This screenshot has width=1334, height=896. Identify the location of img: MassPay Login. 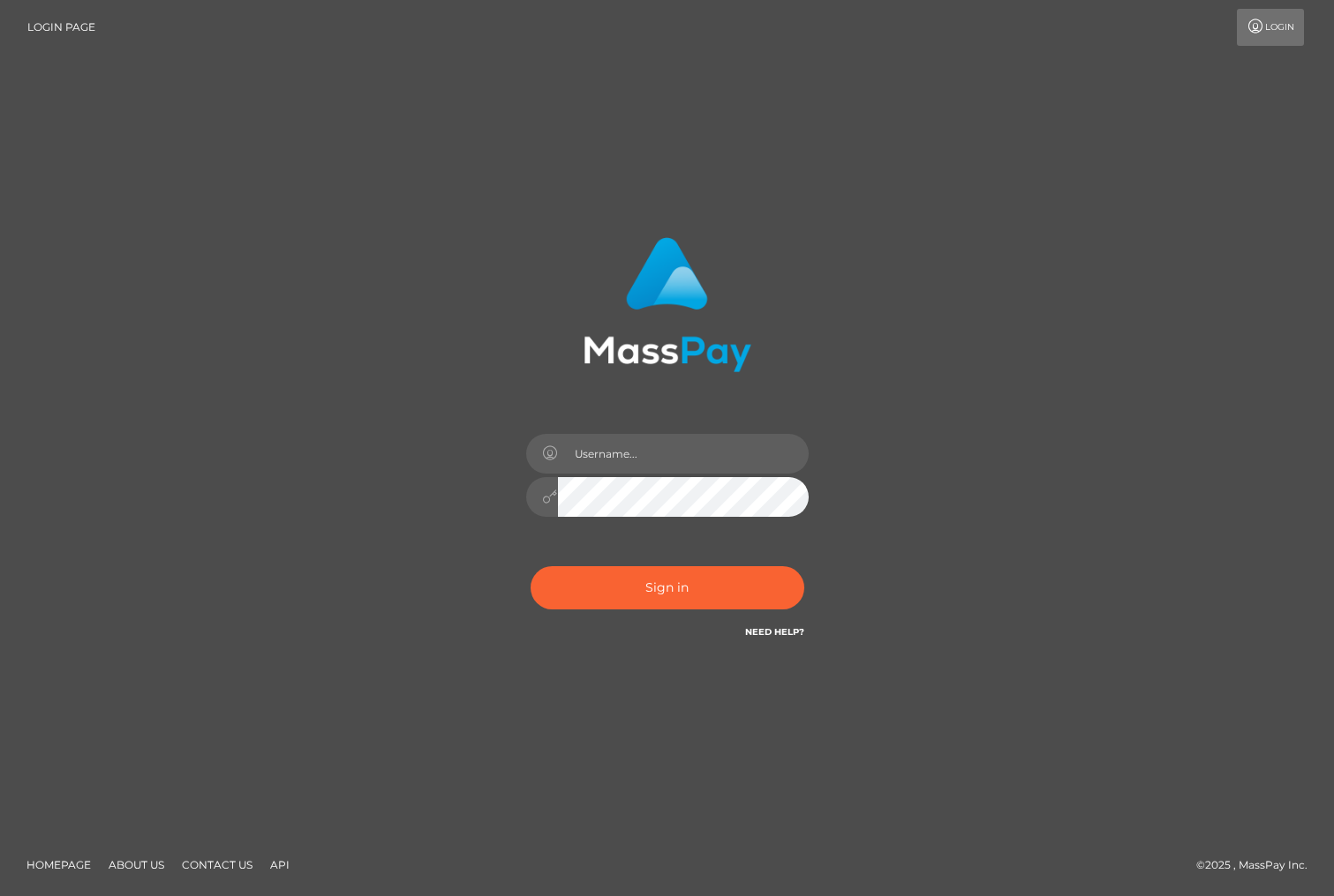
(667, 304).